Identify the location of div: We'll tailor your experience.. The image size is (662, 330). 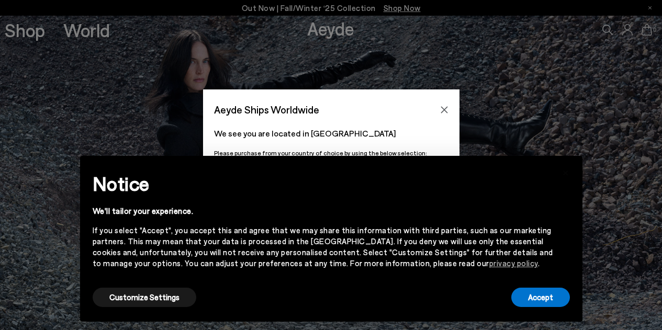
(323, 211).